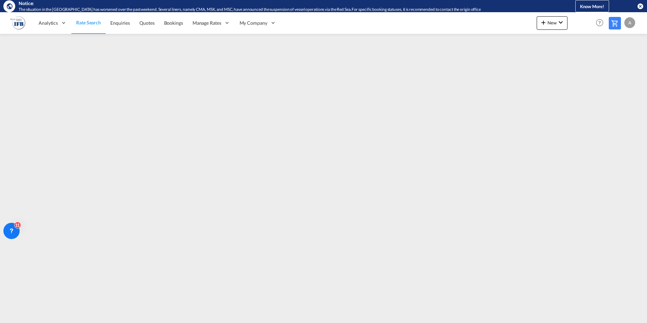  I want to click on md-icon: icon-plus 400-fg, so click(543, 22).